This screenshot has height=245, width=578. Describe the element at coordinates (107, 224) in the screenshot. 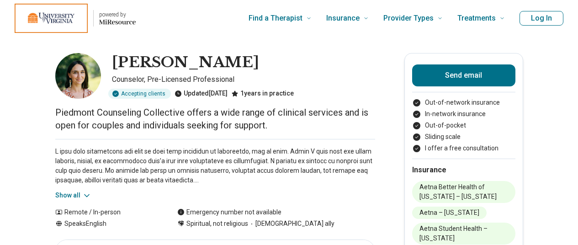

I see `div: Speaks English` at that location.